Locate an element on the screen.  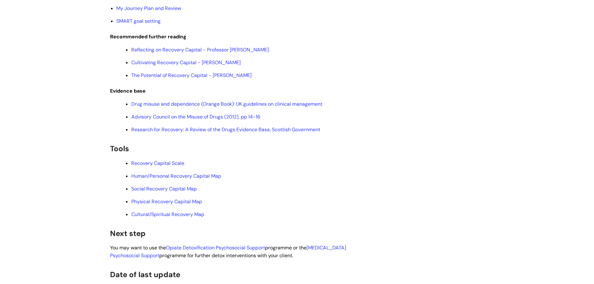
span: Date of last update is located at coordinates (145, 274).